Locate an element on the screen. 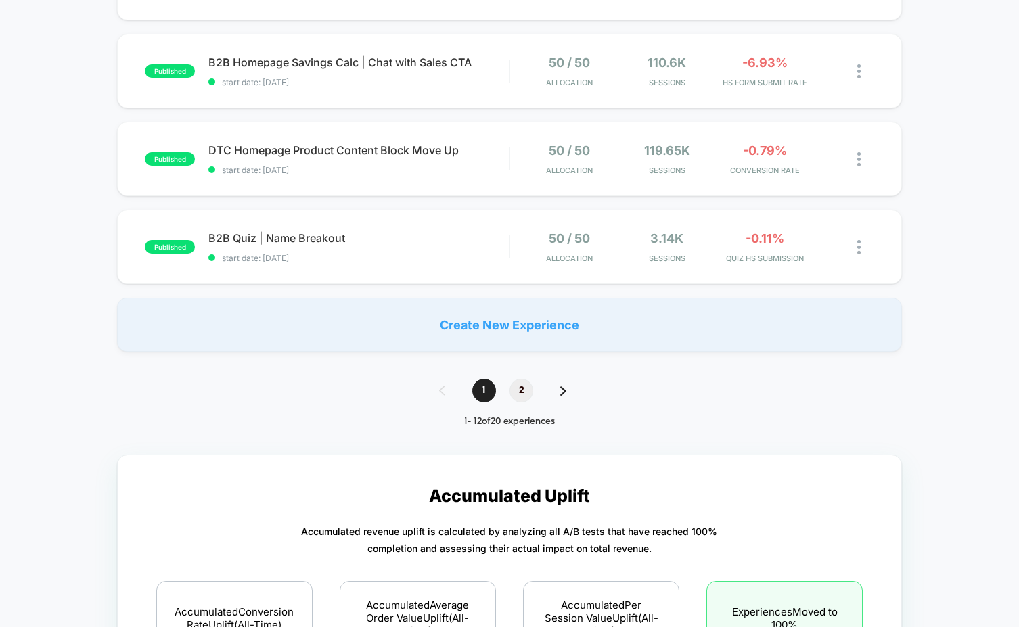 The image size is (1019, 627). span: 110.6k is located at coordinates (667, 62).